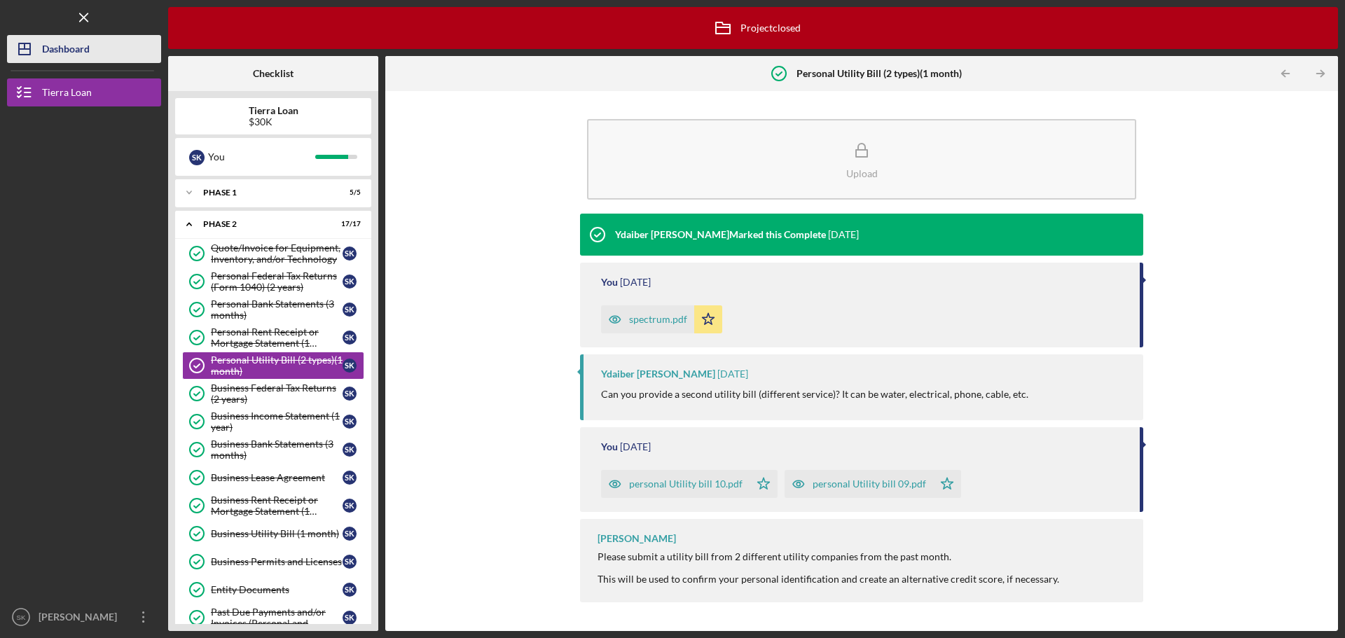  What do you see at coordinates (686, 484) in the screenshot?
I see `div: personal Utility bill 10.pdf` at bounding box center [686, 484].